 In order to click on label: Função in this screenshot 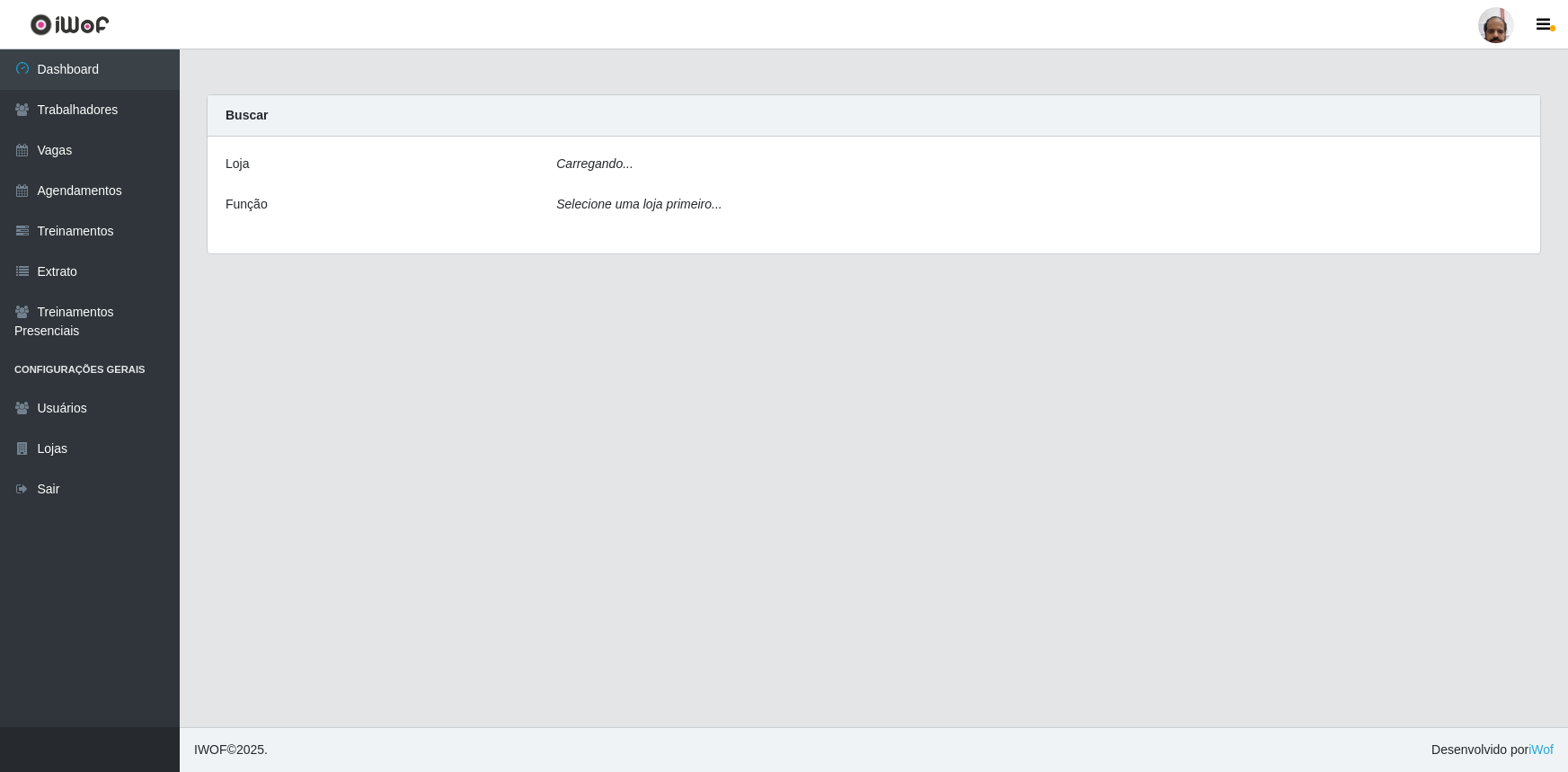, I will do `click(246, 204)`.